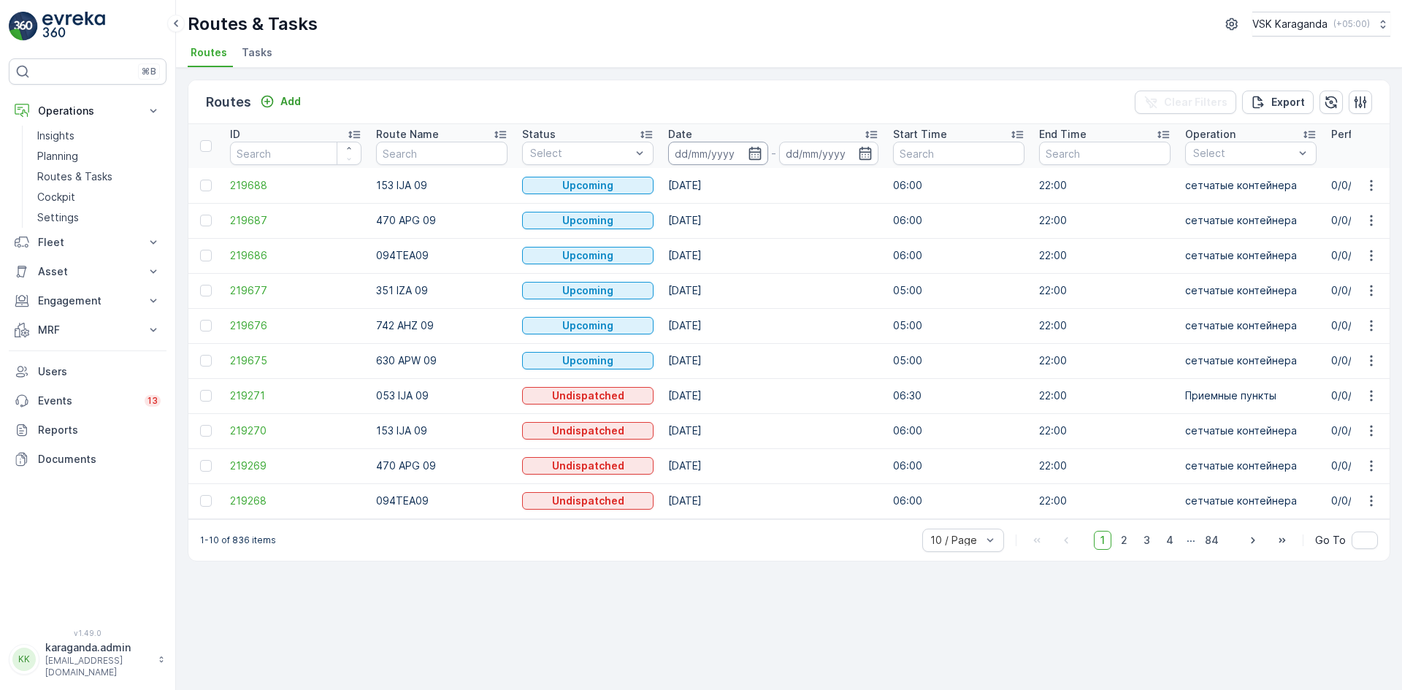 The width and height of the screenshot is (1402, 690). What do you see at coordinates (253, 24) in the screenshot?
I see `p: Routes & Tasks` at bounding box center [253, 24].